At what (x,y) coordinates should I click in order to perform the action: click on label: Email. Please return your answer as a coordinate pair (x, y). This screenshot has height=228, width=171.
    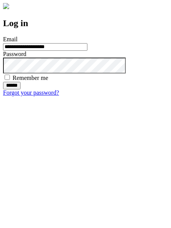
    Looking at the image, I should click on (10, 39).